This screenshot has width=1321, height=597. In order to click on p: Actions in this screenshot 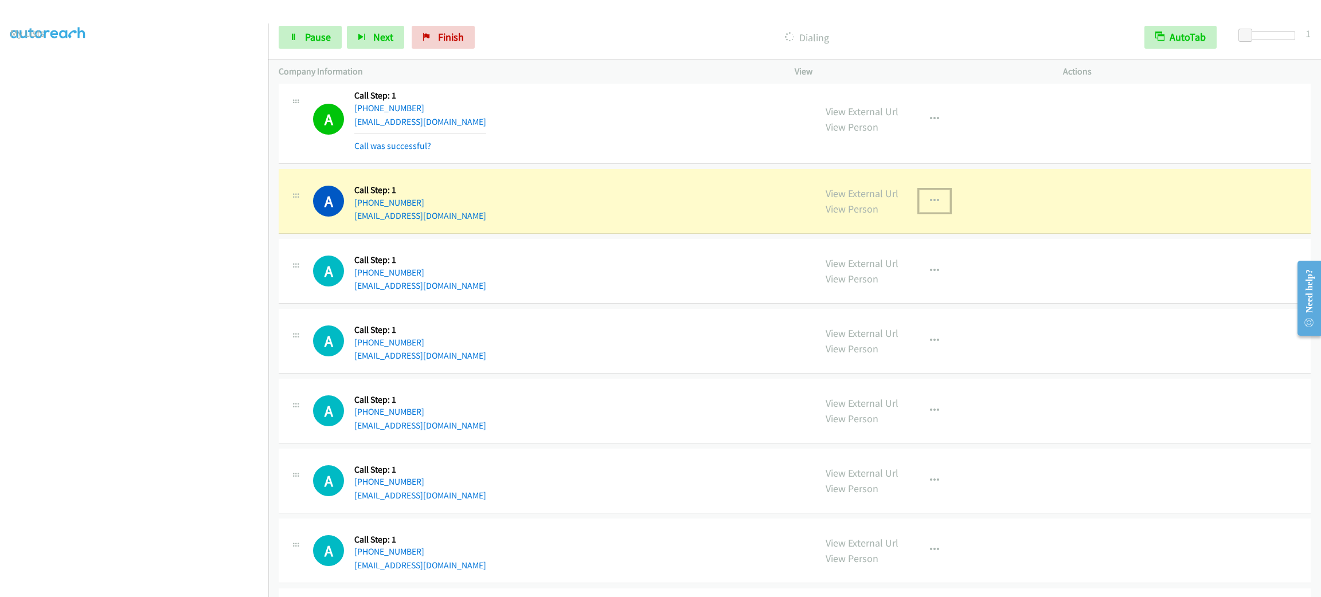, I will do `click(1186, 72)`.